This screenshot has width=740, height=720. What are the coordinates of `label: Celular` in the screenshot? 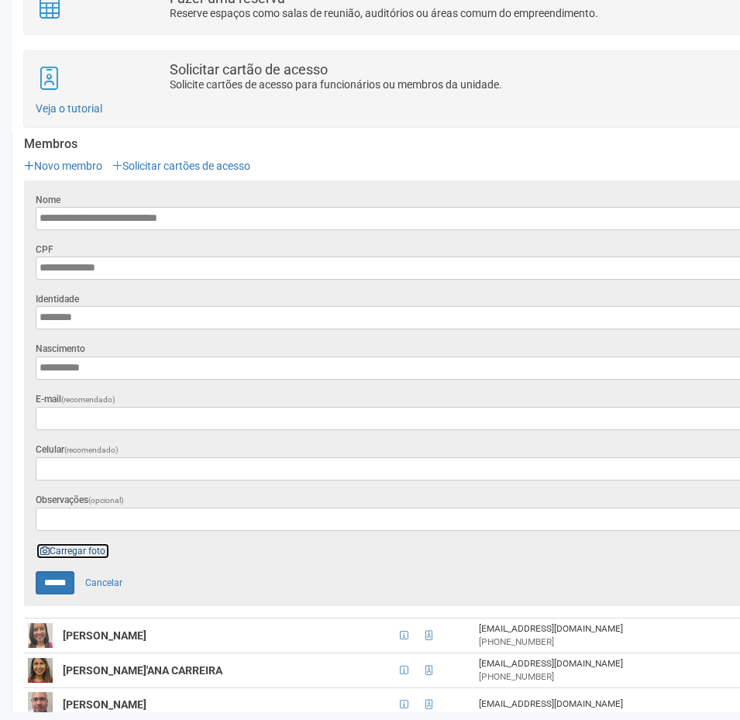 It's located at (77, 449).